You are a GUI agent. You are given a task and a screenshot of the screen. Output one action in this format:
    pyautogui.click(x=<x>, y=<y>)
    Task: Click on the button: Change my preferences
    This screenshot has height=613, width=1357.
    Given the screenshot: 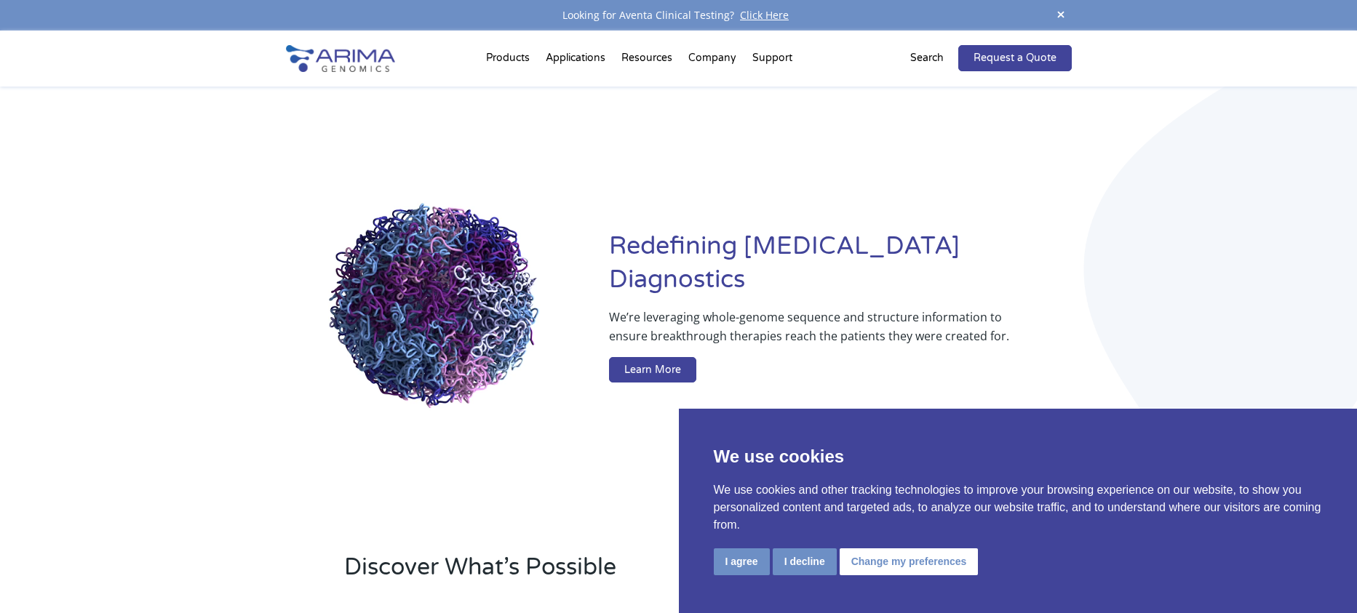 What is the action you would take?
    pyautogui.click(x=909, y=562)
    